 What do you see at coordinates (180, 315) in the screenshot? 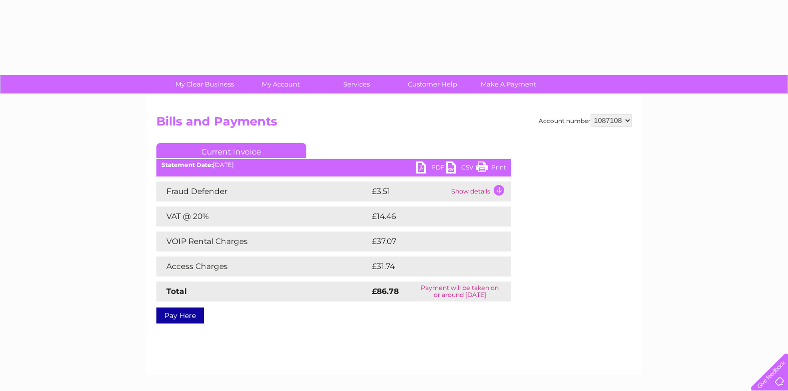
I see `a: Pay Here` at bounding box center [180, 315].